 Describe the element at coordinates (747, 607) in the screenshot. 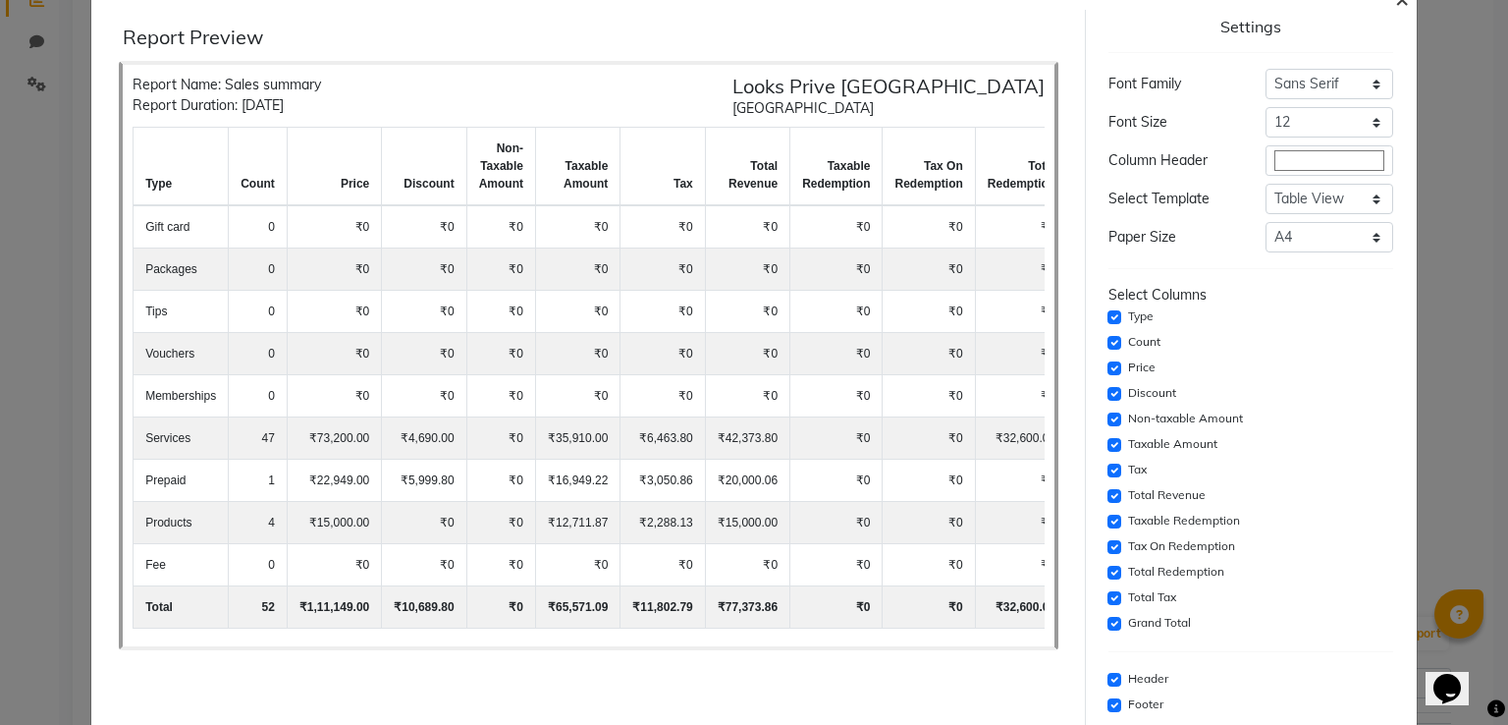

I see `td: ₹77,373.86` at that location.